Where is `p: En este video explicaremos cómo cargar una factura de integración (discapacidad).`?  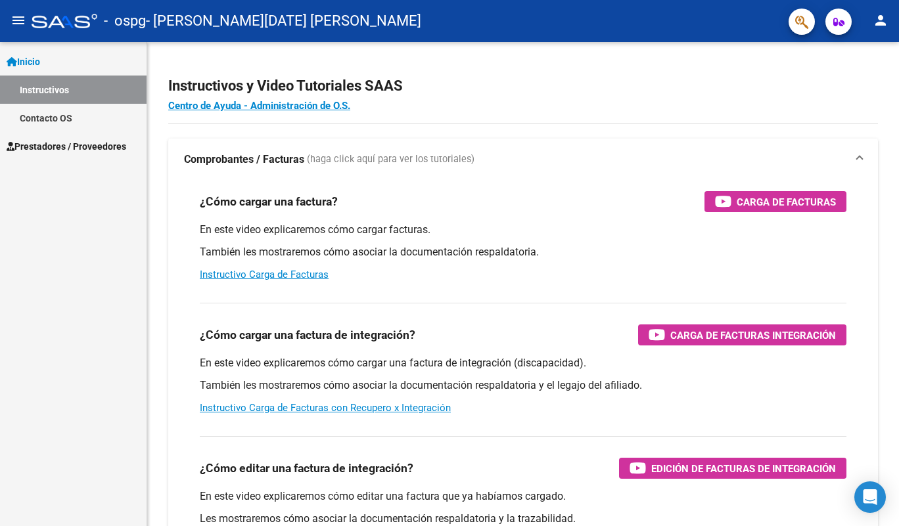 p: En este video explicaremos cómo cargar una factura de integración (discapacidad). is located at coordinates (523, 363).